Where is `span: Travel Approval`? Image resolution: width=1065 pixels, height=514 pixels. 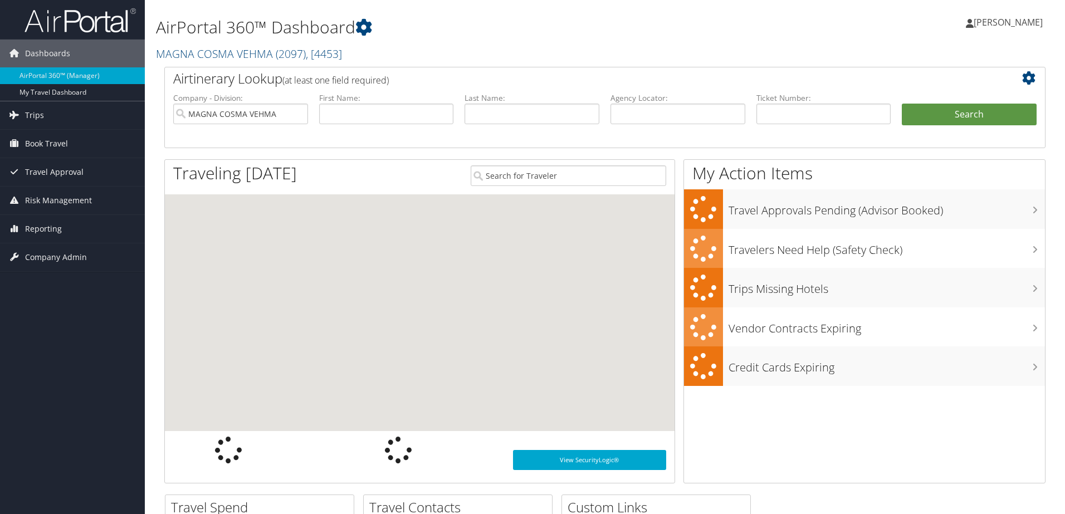 span: Travel Approval is located at coordinates (54, 172).